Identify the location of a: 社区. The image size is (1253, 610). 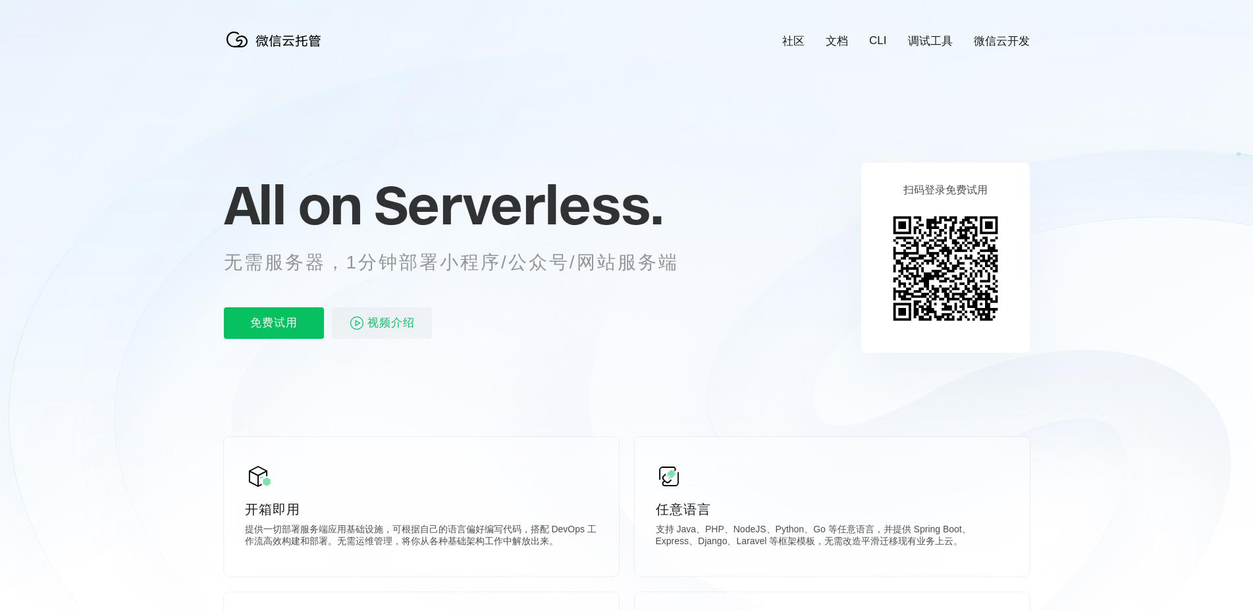
(794, 41).